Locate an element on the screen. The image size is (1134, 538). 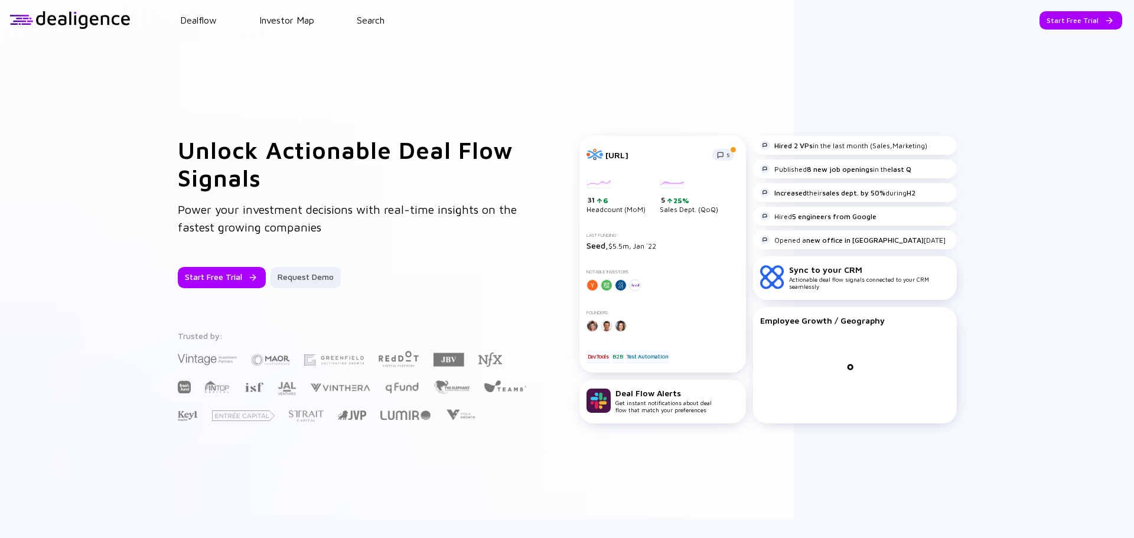
h1: Unlock Actionable Deal Flow Signals is located at coordinates (355, 164).